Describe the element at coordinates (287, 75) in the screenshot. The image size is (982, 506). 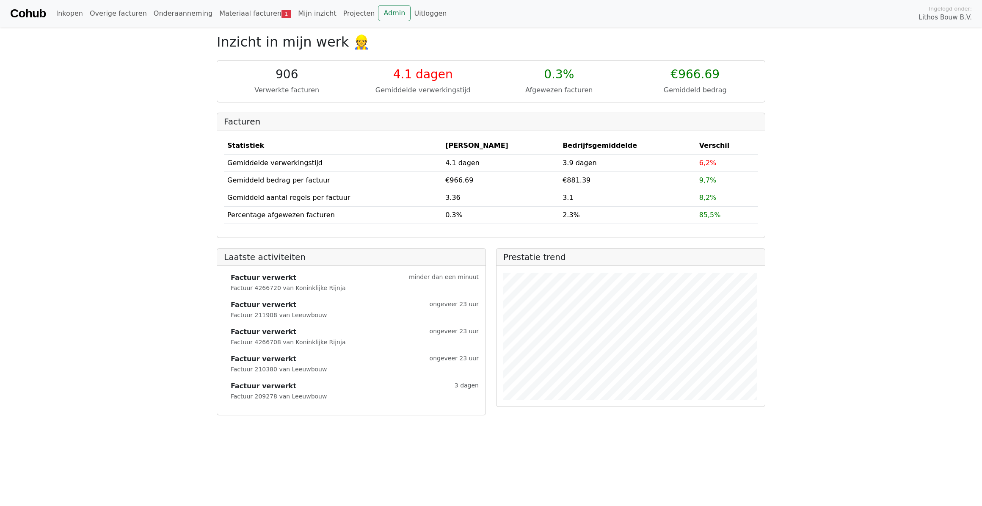
I see `div: 906` at that location.